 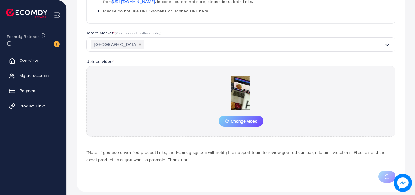 What do you see at coordinates (140, 45) in the screenshot?
I see `button: Deselect Pakistan` at bounding box center [140, 45].